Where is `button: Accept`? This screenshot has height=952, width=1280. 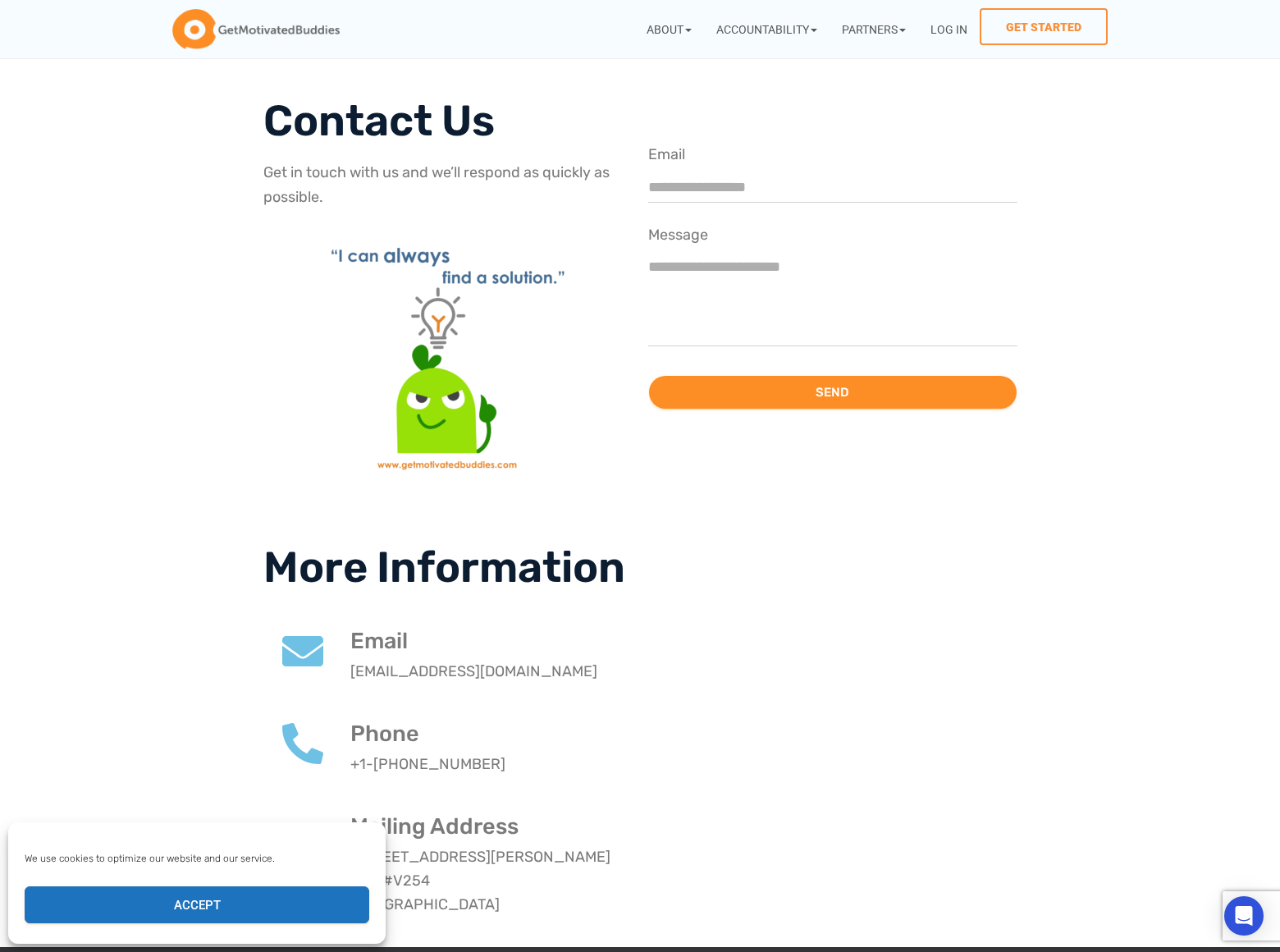 button: Accept is located at coordinates (197, 905).